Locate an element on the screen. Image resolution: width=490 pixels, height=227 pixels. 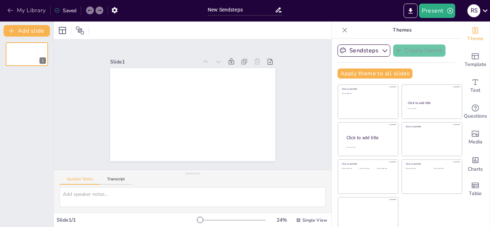
button: Speaker Notes is located at coordinates (80, 181).